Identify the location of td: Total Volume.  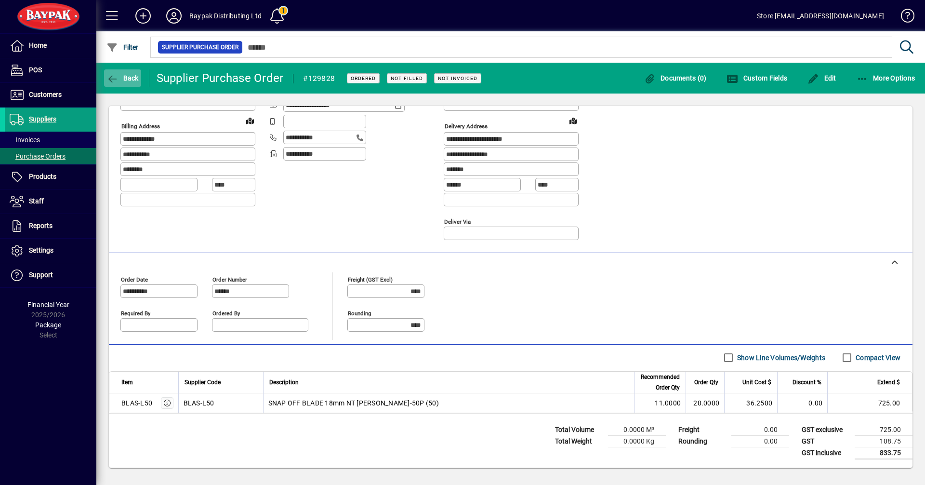
(579, 429).